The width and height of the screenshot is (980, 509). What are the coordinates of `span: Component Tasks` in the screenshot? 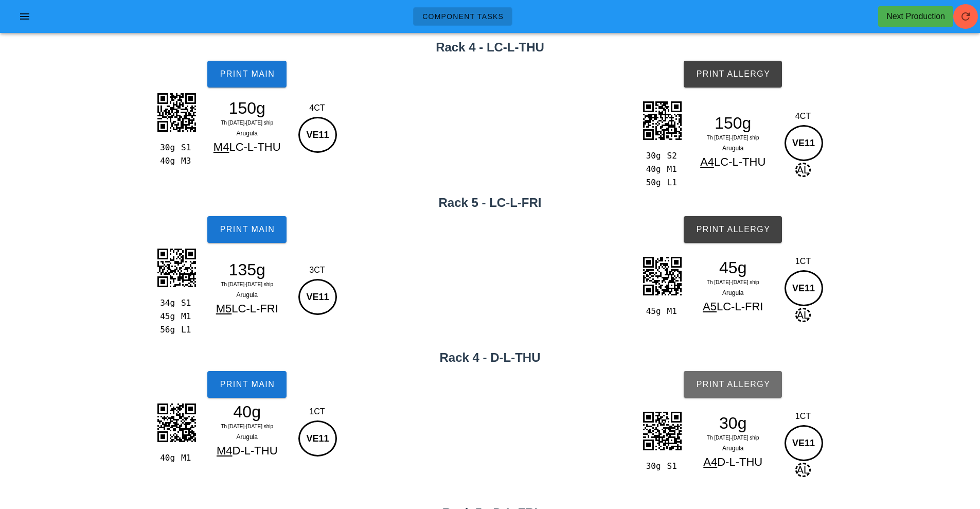 It's located at (462, 16).